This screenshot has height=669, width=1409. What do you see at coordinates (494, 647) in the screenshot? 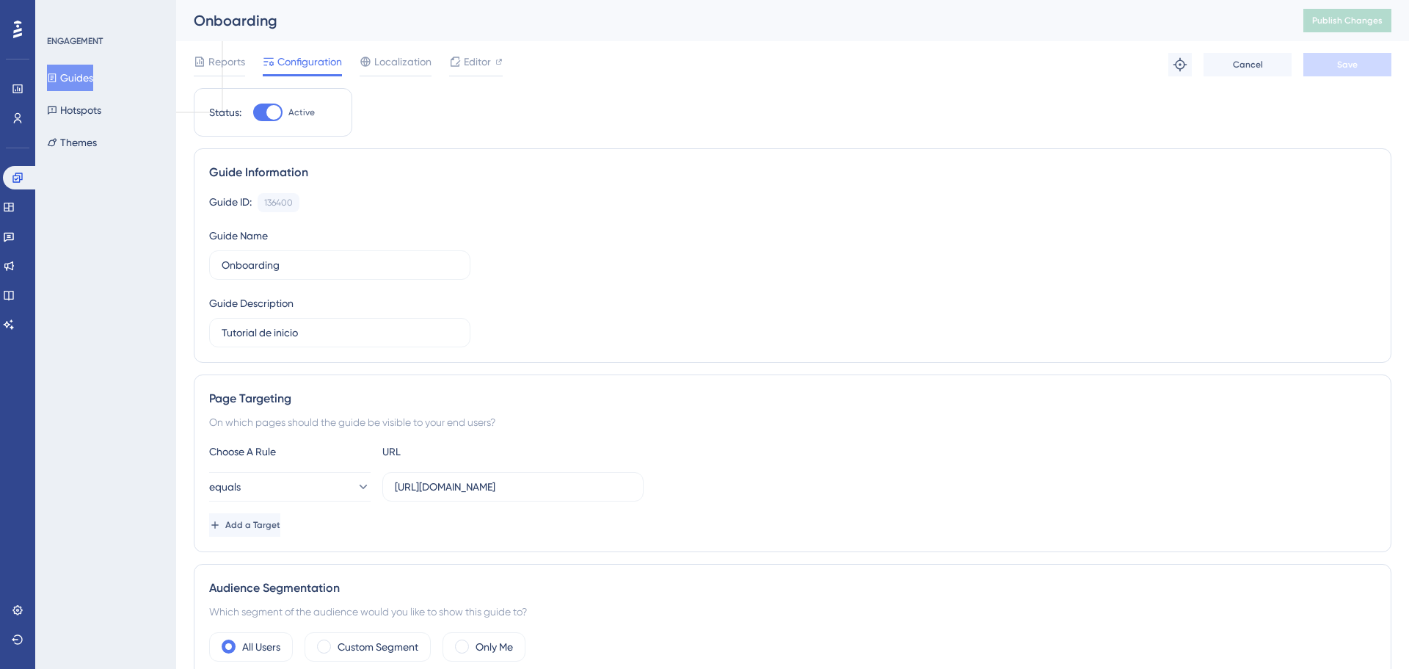
I see `label: Only Me` at bounding box center [494, 647].